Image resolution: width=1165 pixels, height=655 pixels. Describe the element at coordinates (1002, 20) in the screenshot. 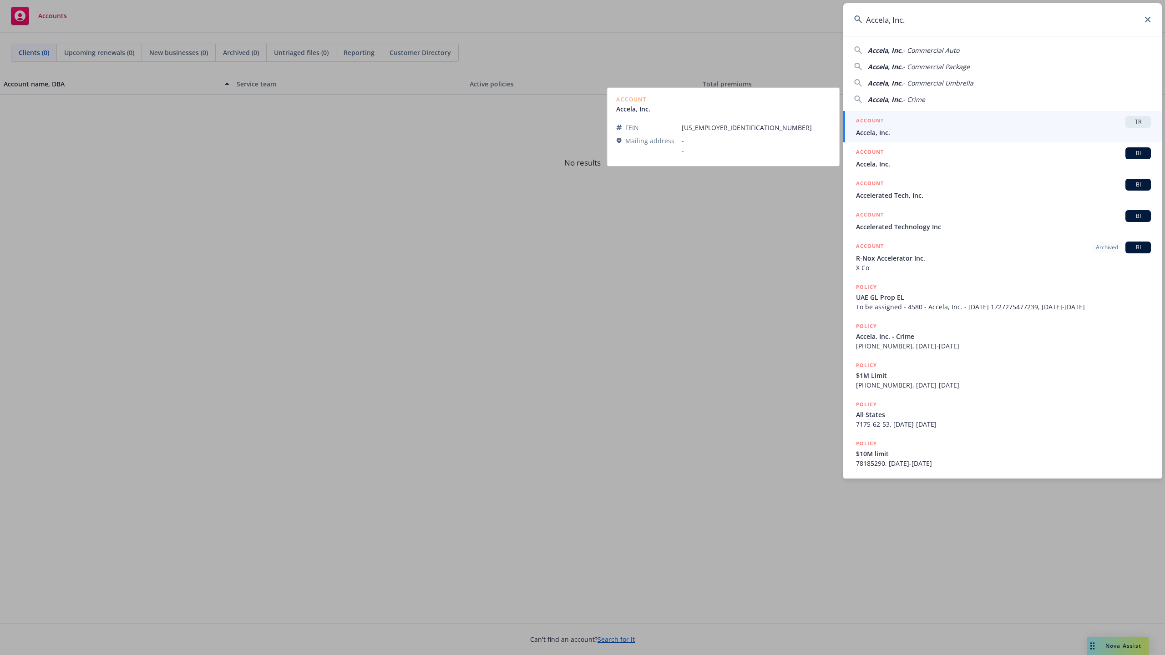

I see `input: Search...` at that location.